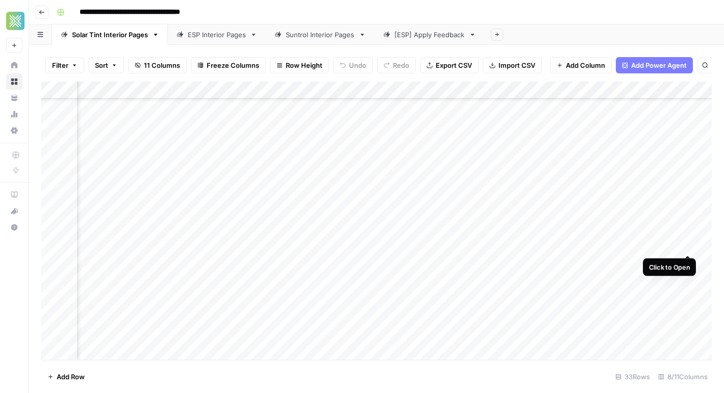 The width and height of the screenshot is (724, 393). Describe the element at coordinates (14, 195) in the screenshot. I see `a: AirOps Academy` at that location.